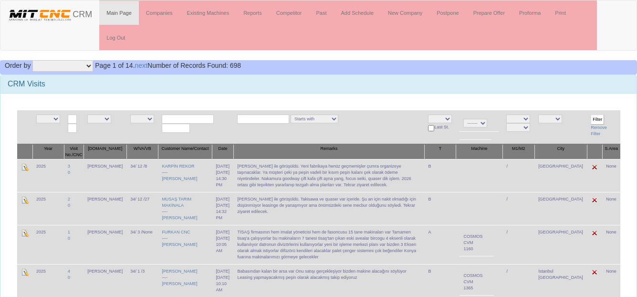 This screenshot has width=637, height=297. Describe the element at coordinates (178, 166) in the screenshot. I see `a: KARPİN REKOR` at that location.